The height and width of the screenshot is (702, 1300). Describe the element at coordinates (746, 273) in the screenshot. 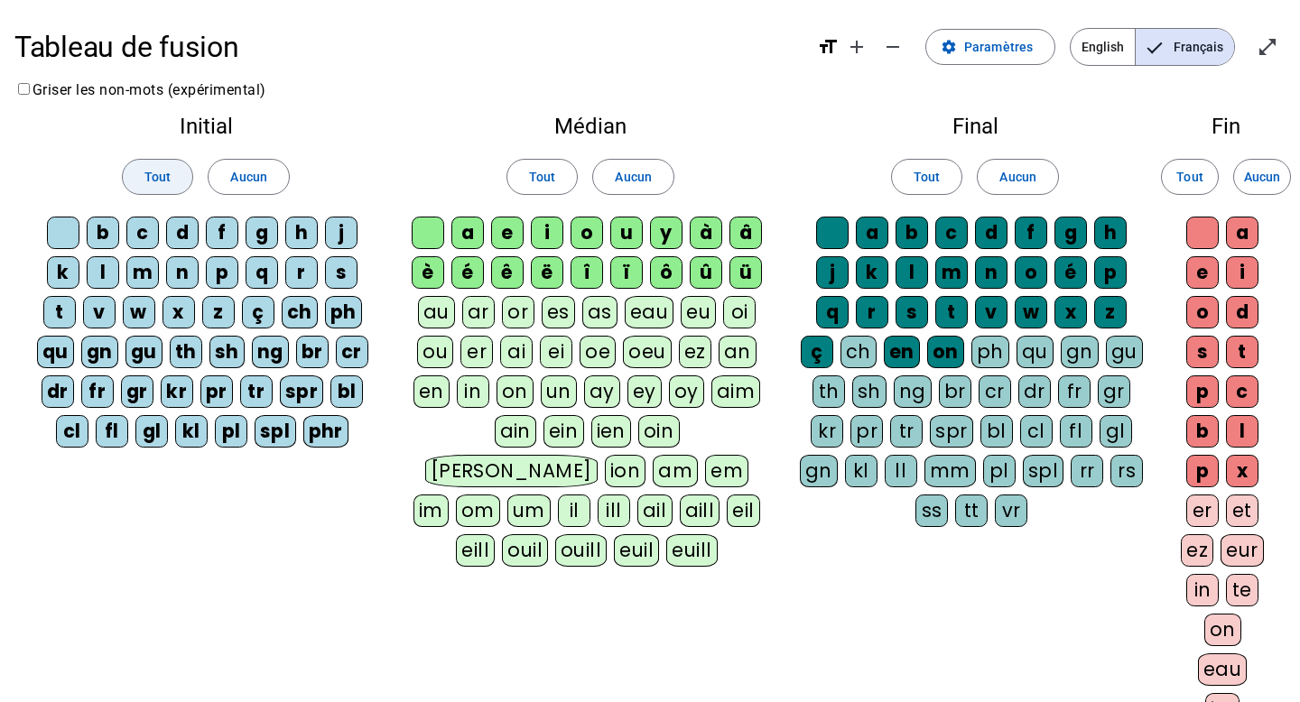

I see `div: ü` at that location.